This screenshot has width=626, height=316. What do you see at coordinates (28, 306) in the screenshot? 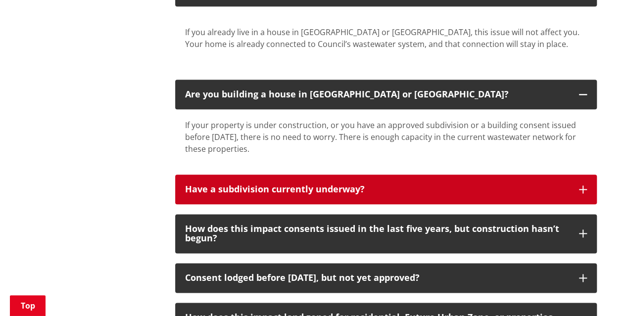
I see `a: Top` at bounding box center [28, 306].